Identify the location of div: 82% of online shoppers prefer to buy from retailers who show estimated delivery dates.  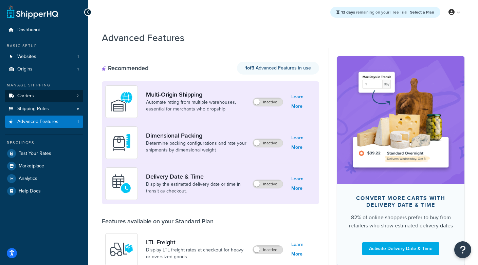
(400, 222).